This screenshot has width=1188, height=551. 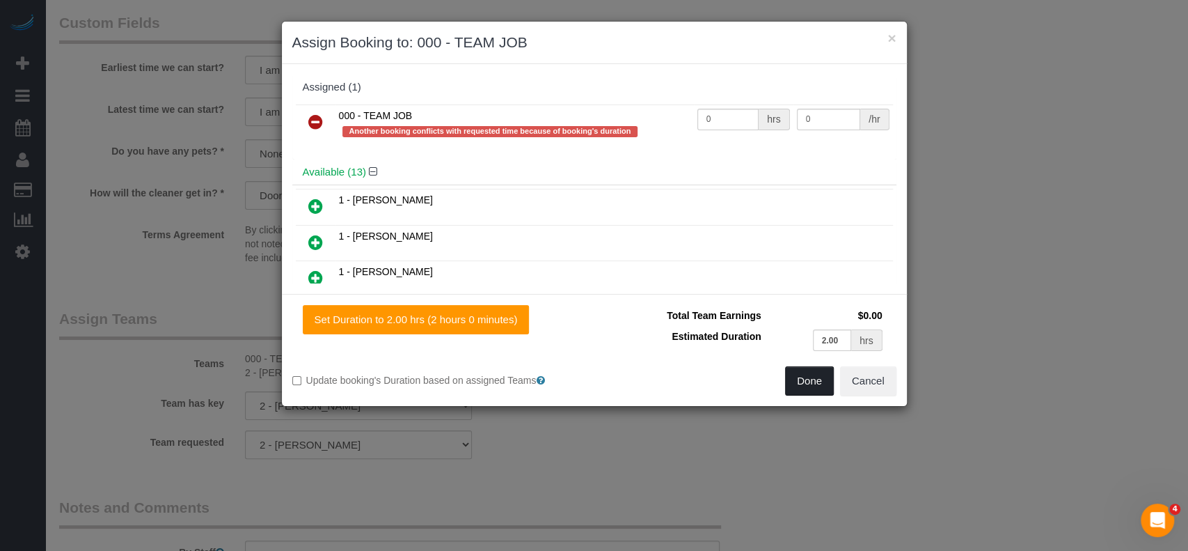 What do you see at coordinates (810, 381) in the screenshot?
I see `button: Done` at bounding box center [810, 381].